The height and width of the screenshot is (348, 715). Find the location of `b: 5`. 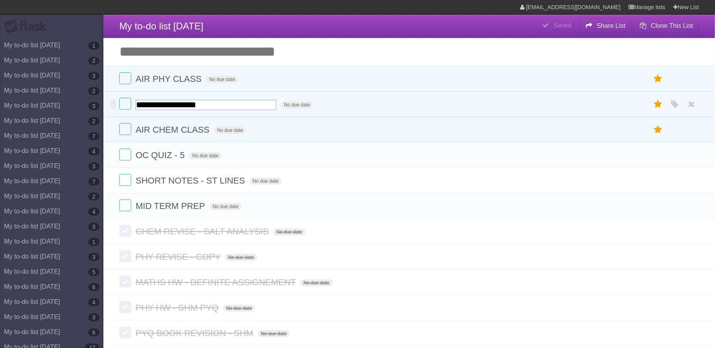

b: 5 is located at coordinates (94, 272).